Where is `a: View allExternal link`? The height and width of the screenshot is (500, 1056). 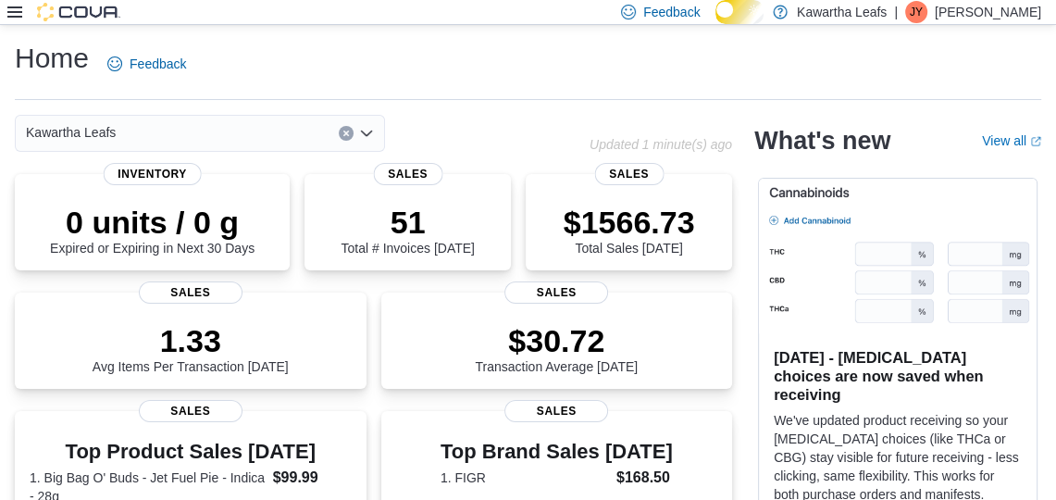
a: View allExternal link is located at coordinates (1012, 141).